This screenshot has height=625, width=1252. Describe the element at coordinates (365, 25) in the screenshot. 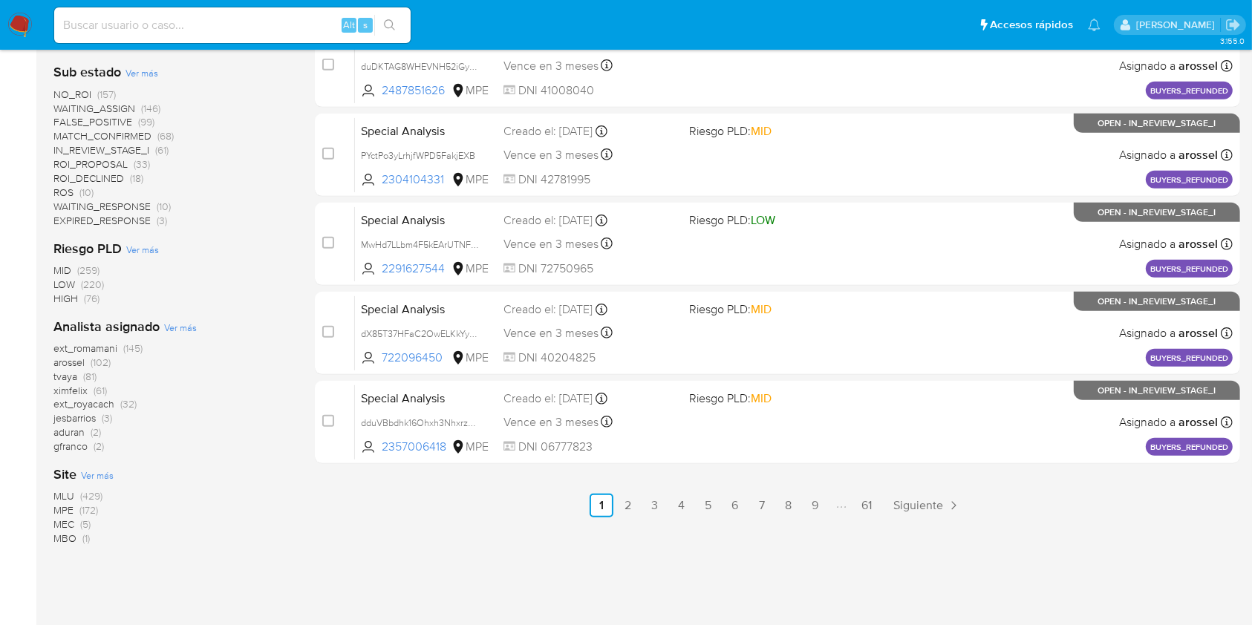

I see `span: s` at that location.